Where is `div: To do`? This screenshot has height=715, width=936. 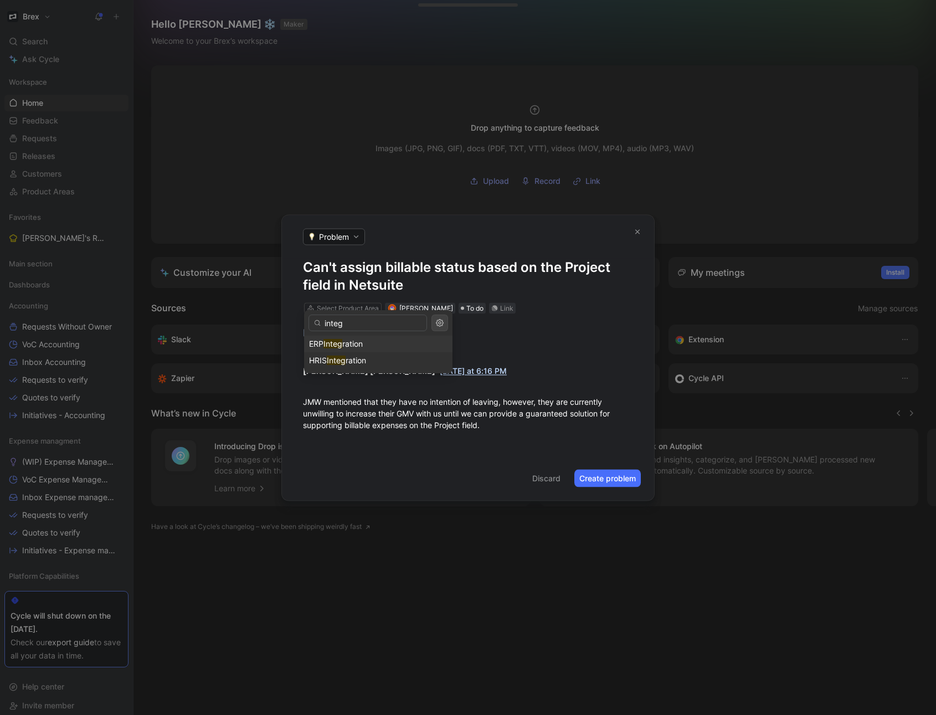 div: To do is located at coordinates (472, 308).